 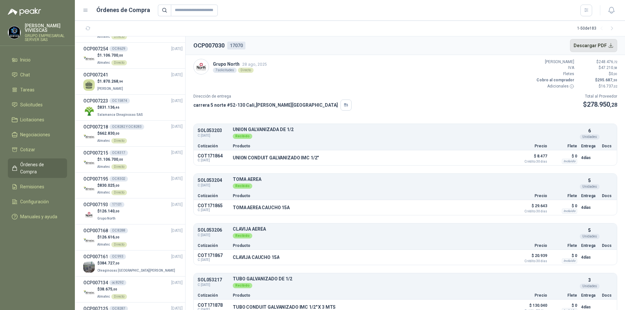 I want to click on span: 295.687, so click(x=607, y=80).